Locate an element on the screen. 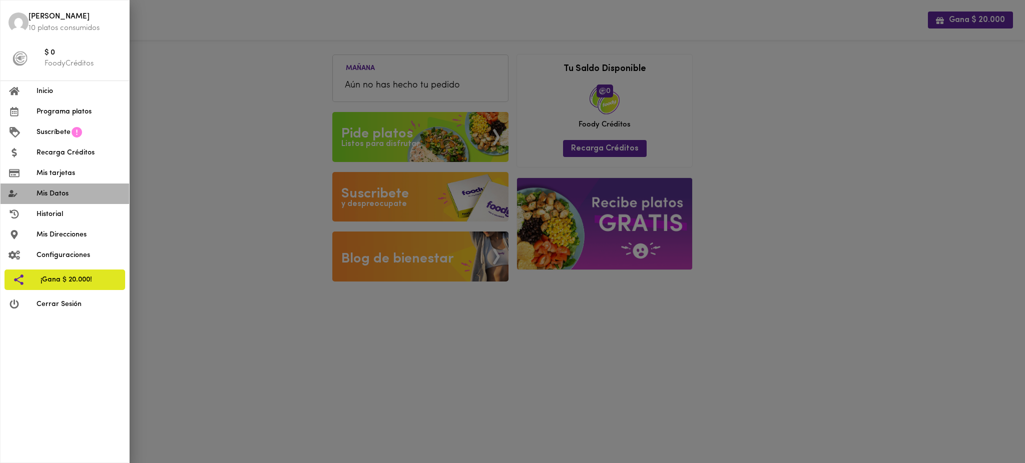  img: foody-creditos-black.png is located at coordinates (20, 59).